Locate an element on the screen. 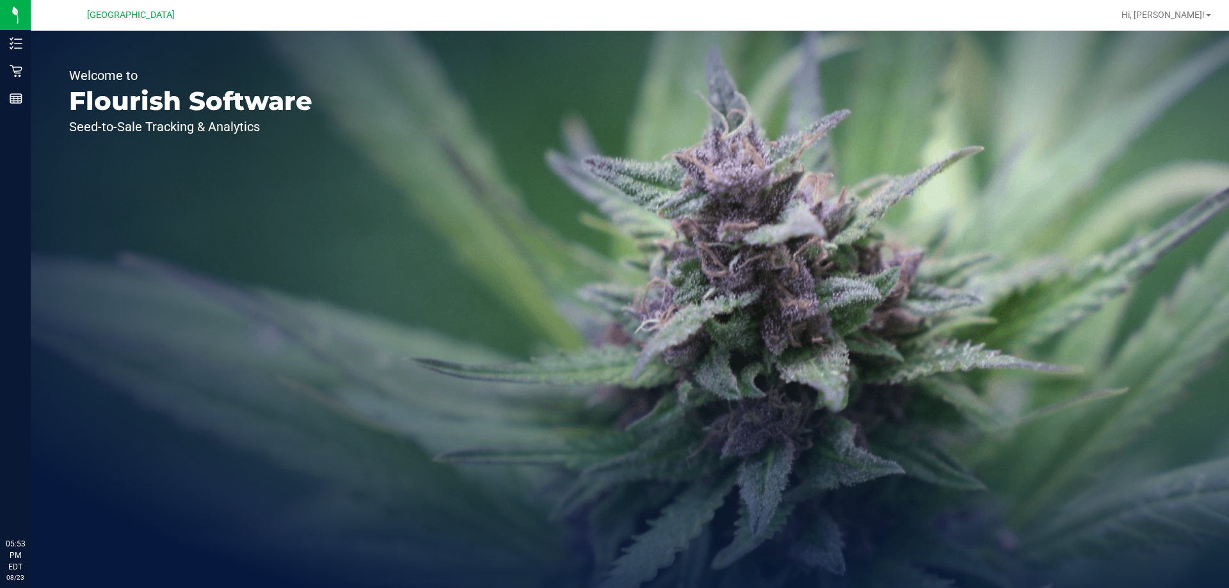 The image size is (1229, 588). p: 08/23 is located at coordinates (15, 577).